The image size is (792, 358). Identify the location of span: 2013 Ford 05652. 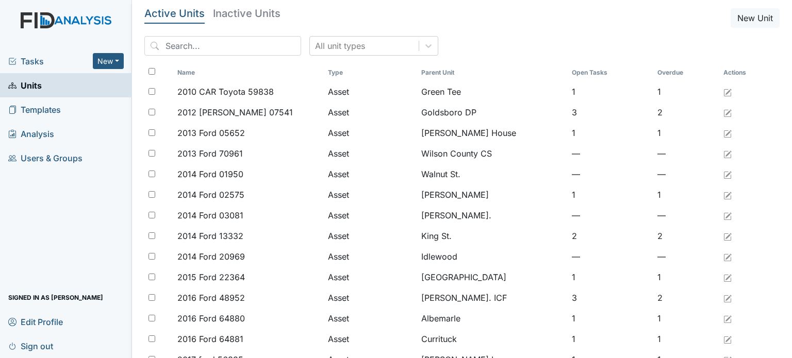
(211, 133).